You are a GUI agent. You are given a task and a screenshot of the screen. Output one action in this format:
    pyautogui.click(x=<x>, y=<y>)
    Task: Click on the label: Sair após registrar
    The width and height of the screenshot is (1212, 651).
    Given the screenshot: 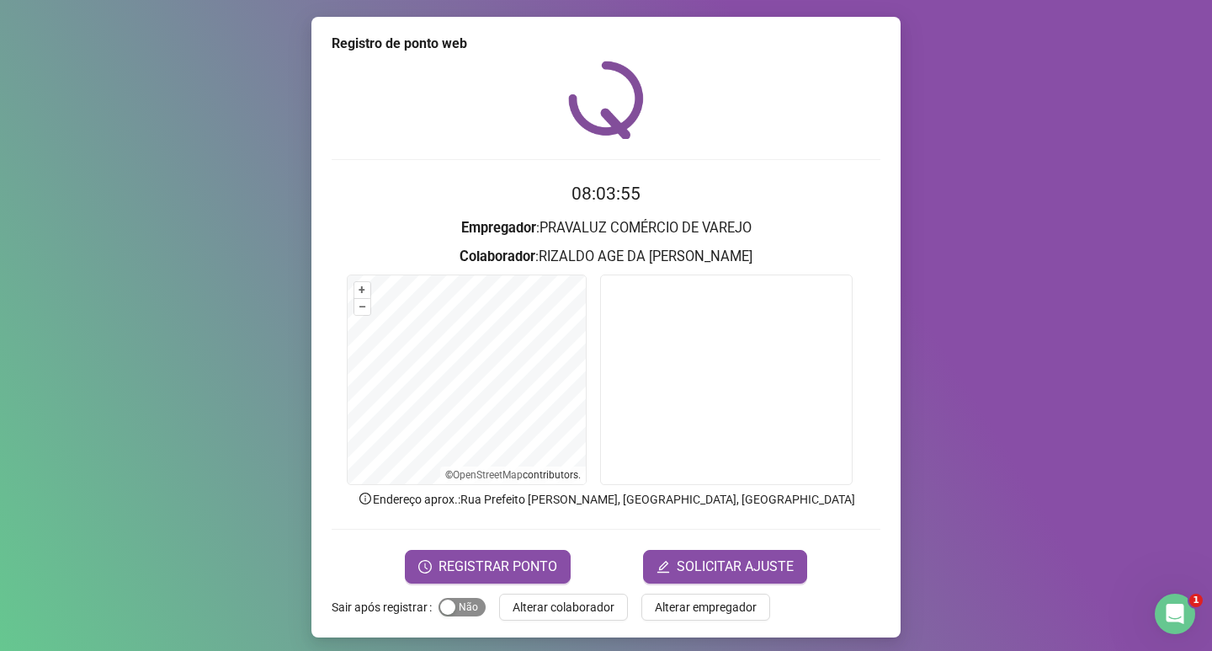 What is the action you would take?
    pyautogui.click(x=385, y=607)
    